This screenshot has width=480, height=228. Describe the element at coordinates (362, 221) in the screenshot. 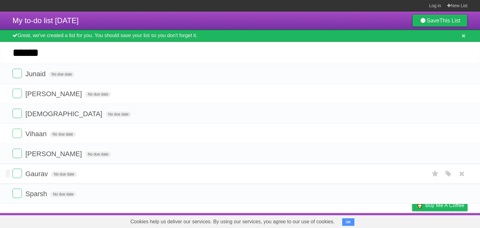

I see `a: Developers` at that location.